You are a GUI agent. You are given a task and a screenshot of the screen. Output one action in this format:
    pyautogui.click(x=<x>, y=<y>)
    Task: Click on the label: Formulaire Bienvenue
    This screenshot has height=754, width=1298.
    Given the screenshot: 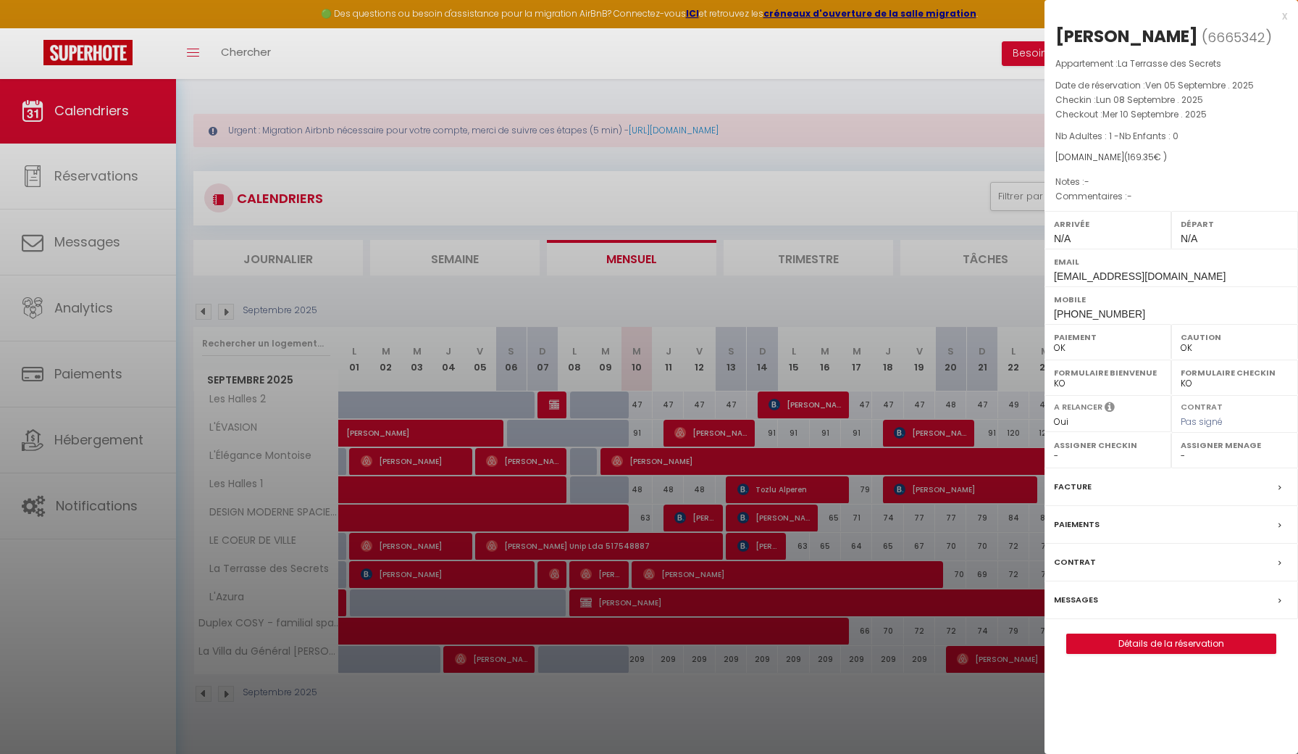 What is the action you would take?
    pyautogui.click(x=1108, y=372)
    